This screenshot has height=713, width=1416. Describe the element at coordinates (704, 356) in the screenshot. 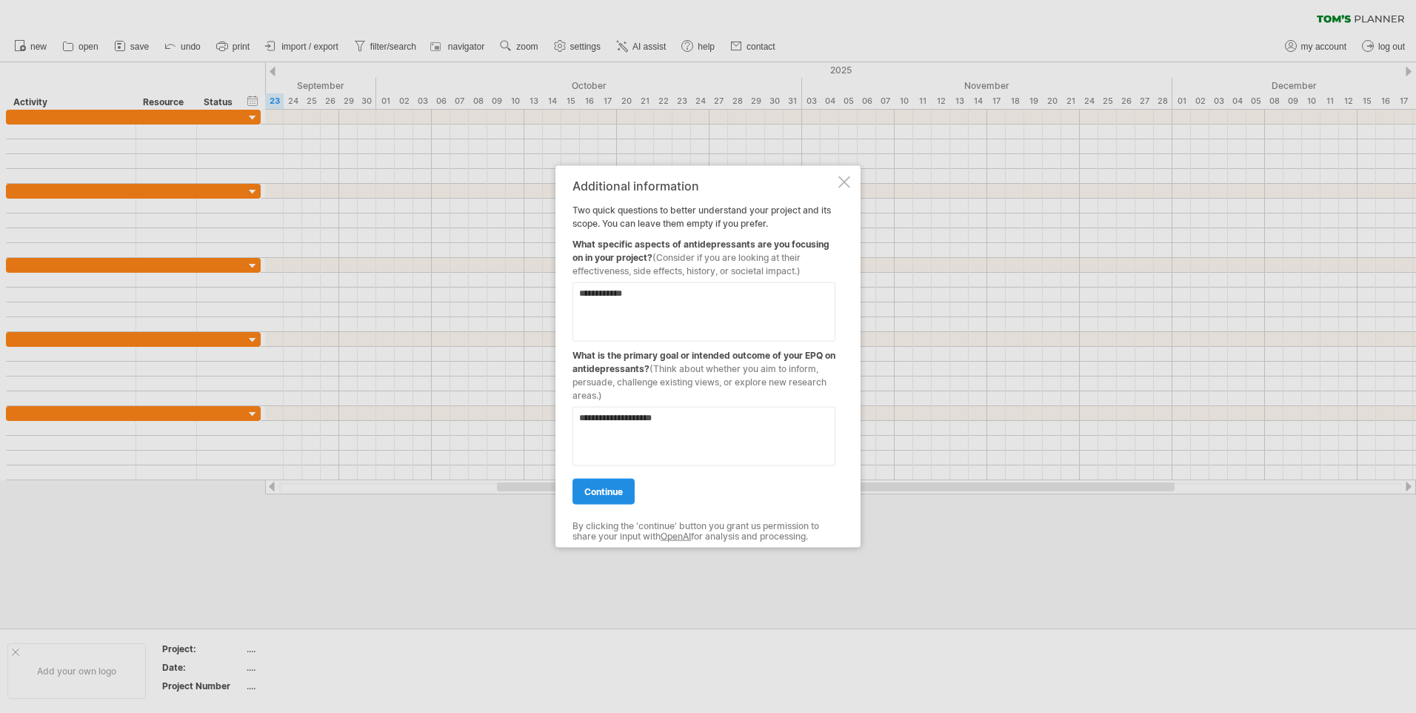

I see `div: Two quick questions to better understand your project and its scope. You can leave them empty if ...` at that location.